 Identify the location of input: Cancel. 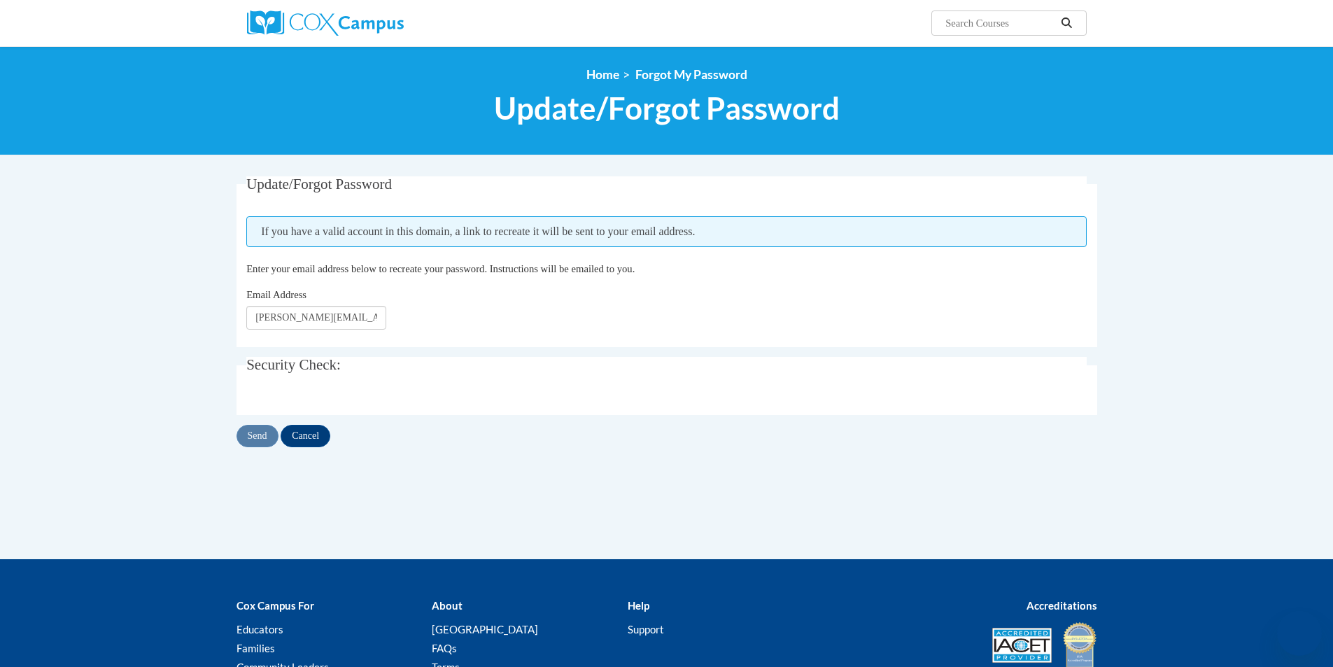
(305, 436).